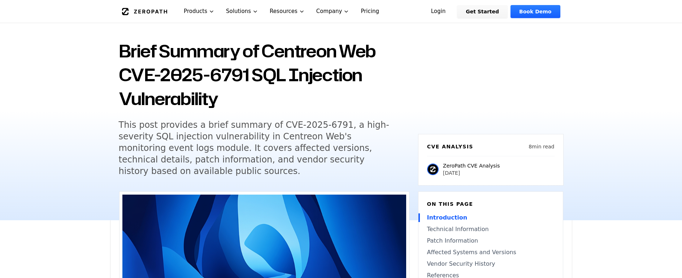  I want to click on h1: Brief Summary of Centreon Web CVE-2025-6791 SQL Injection Vulnerability, so click(264, 75).